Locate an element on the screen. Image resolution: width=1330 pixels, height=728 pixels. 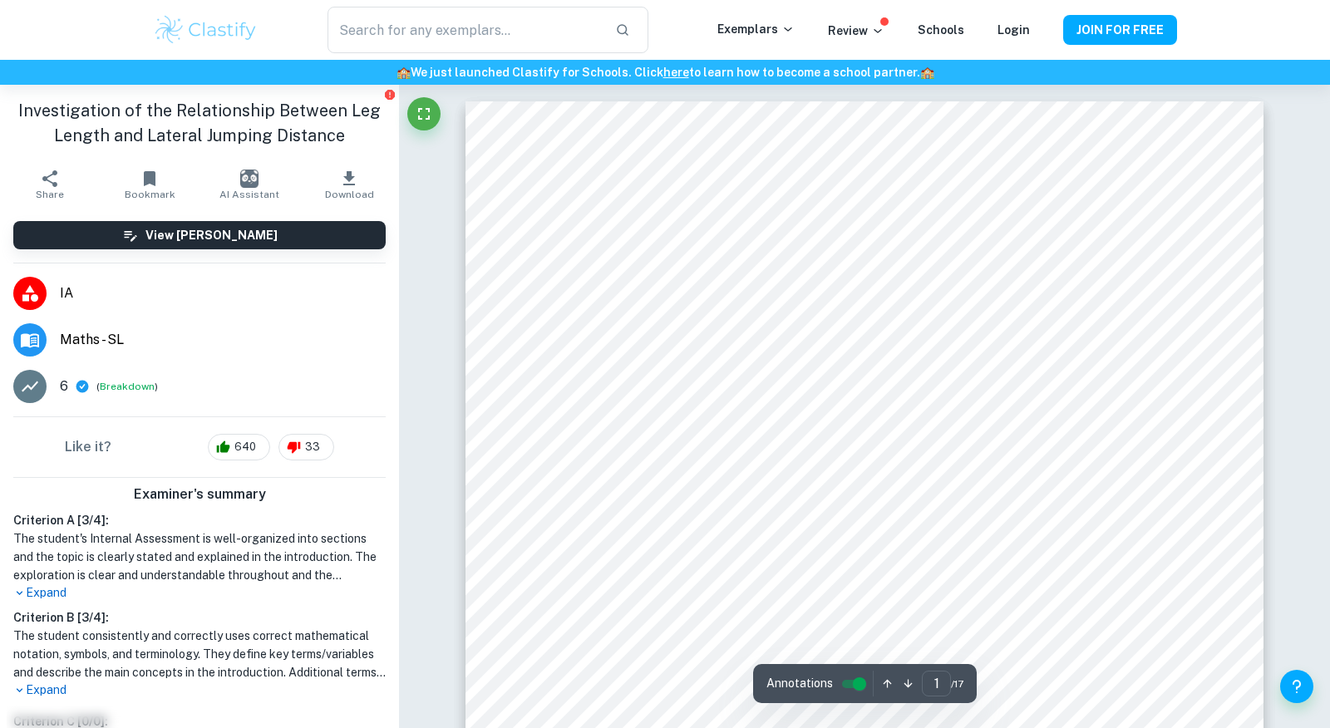
button: JOIN FOR FREE is located at coordinates (1119, 30).